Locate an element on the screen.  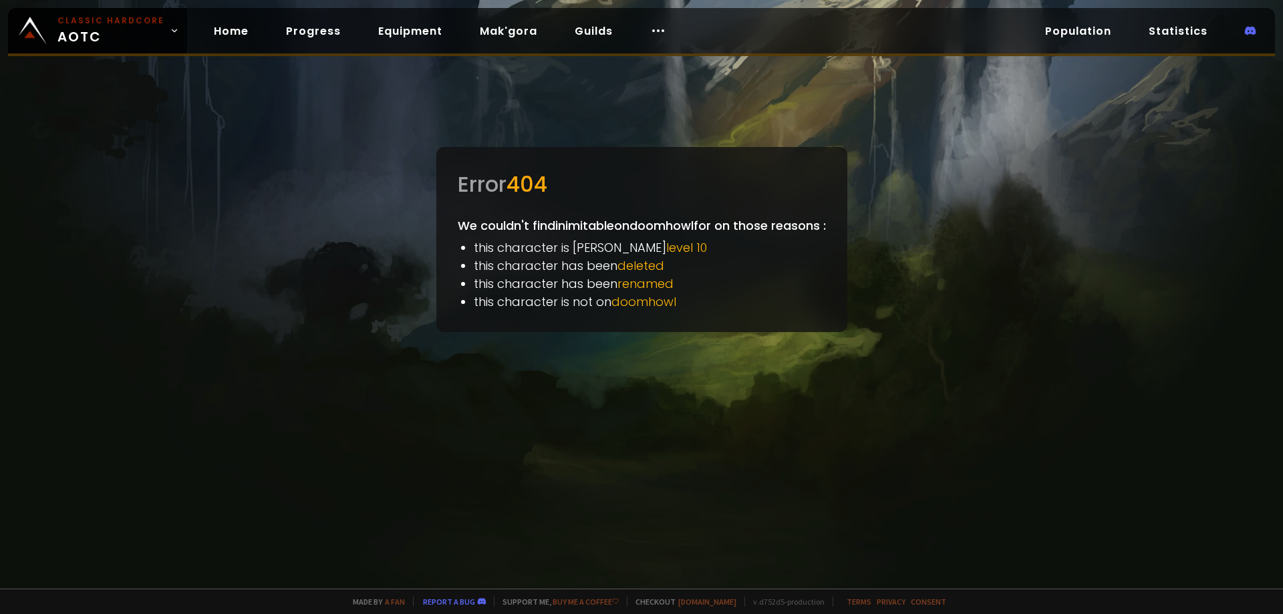
span: Checkout is located at coordinates (681, 601).